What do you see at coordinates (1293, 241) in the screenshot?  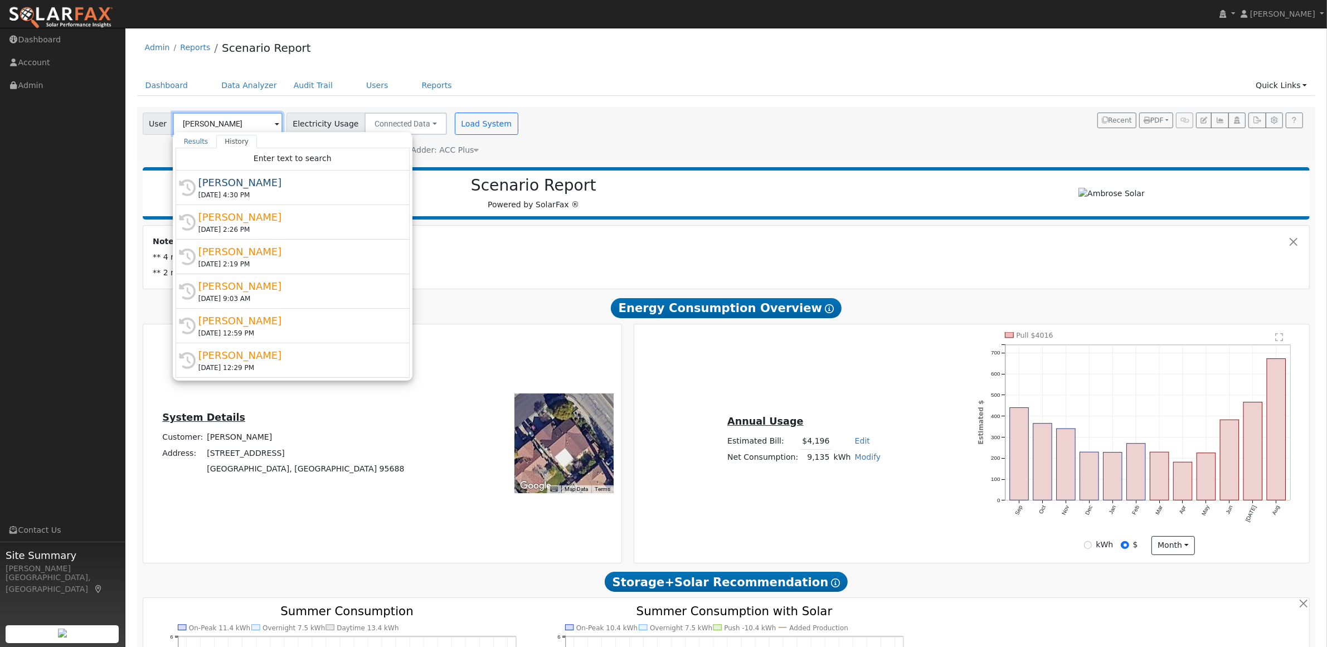 I see `button: Close` at bounding box center [1293, 241].